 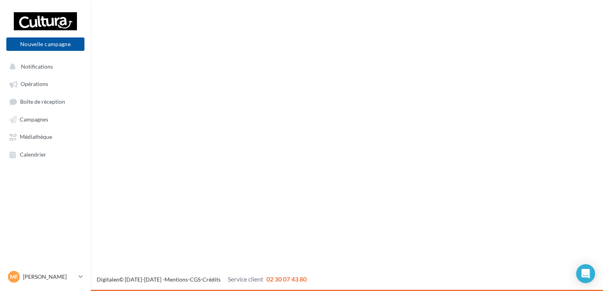 What do you see at coordinates (45, 84) in the screenshot?
I see `a: Opérations` at bounding box center [45, 84].